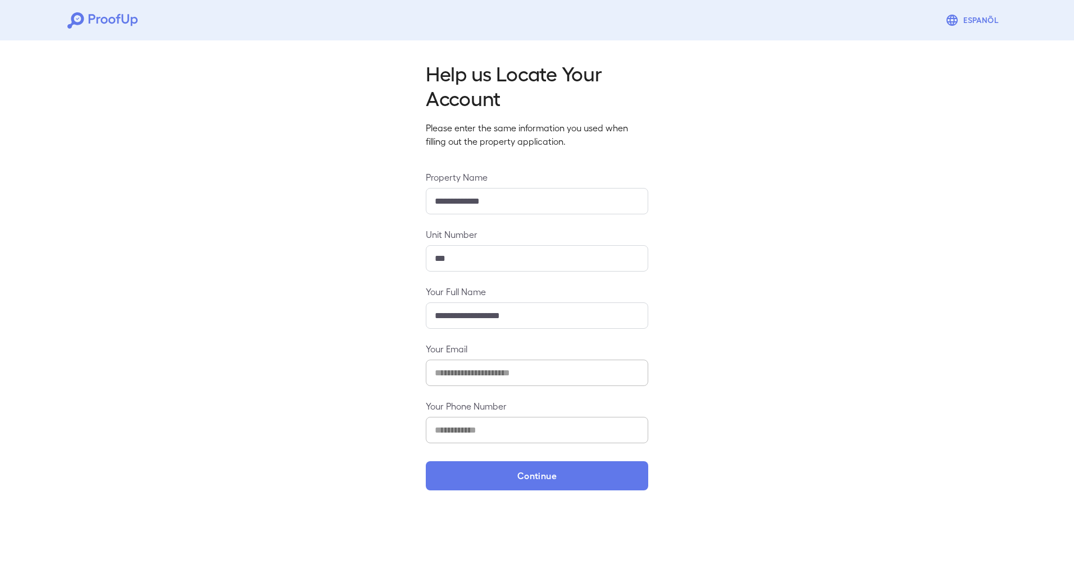 The height and width of the screenshot is (588, 1074). Describe the element at coordinates (537, 476) in the screenshot. I see `button: Continue` at that location.